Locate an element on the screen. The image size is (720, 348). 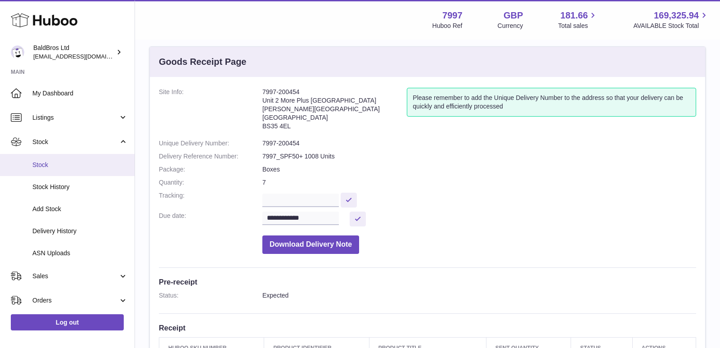
dd: Boxes is located at coordinates (479, 169).